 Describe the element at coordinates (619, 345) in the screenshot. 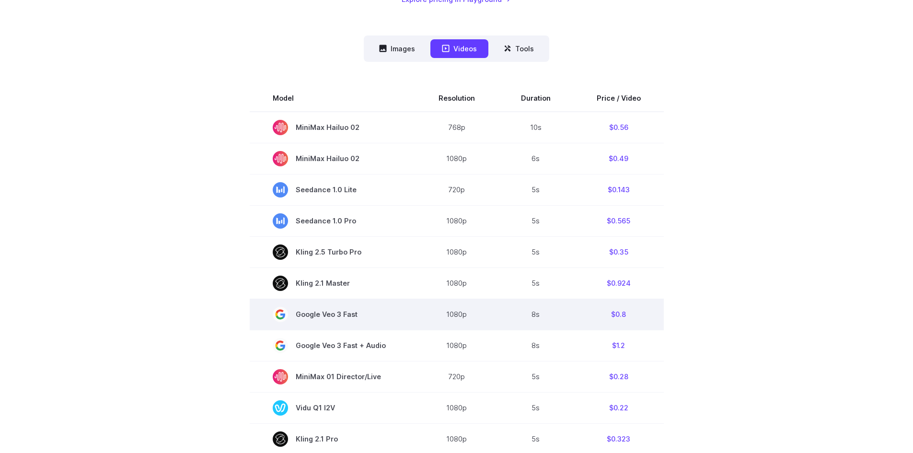

I see `td: $1.2` at that location.